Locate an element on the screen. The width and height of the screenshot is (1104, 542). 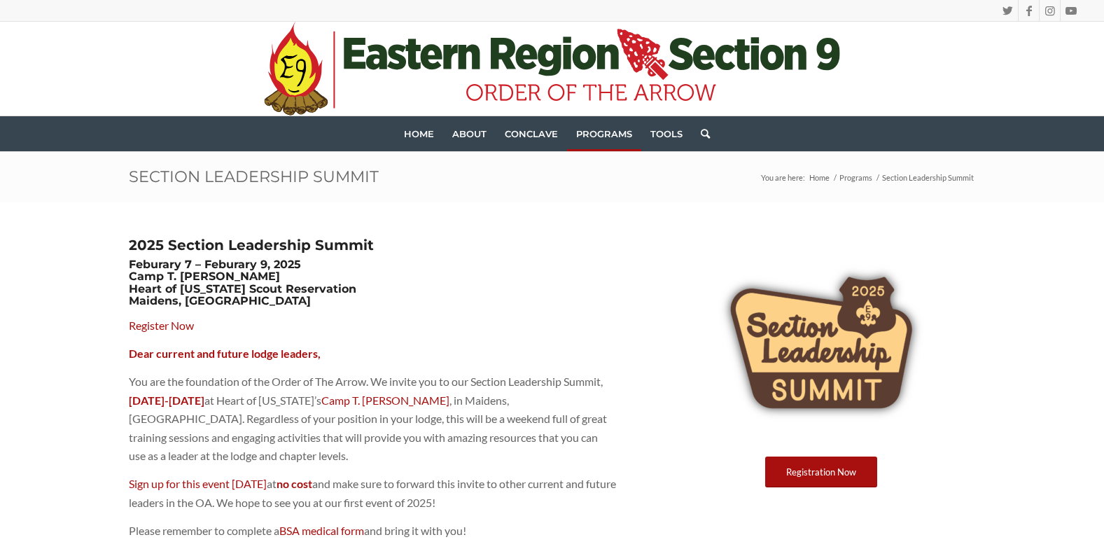
a: Tools is located at coordinates (666, 134).